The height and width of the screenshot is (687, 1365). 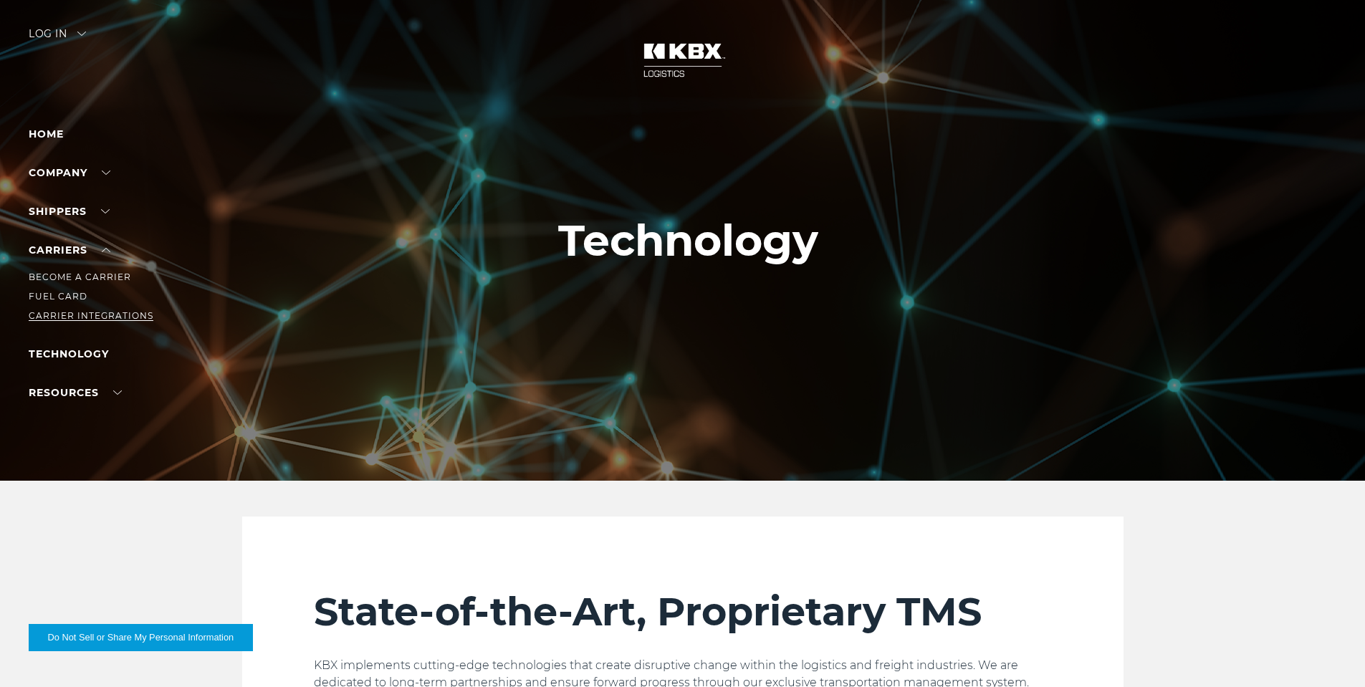 What do you see at coordinates (70, 173) in the screenshot?
I see `a: Company` at bounding box center [70, 173].